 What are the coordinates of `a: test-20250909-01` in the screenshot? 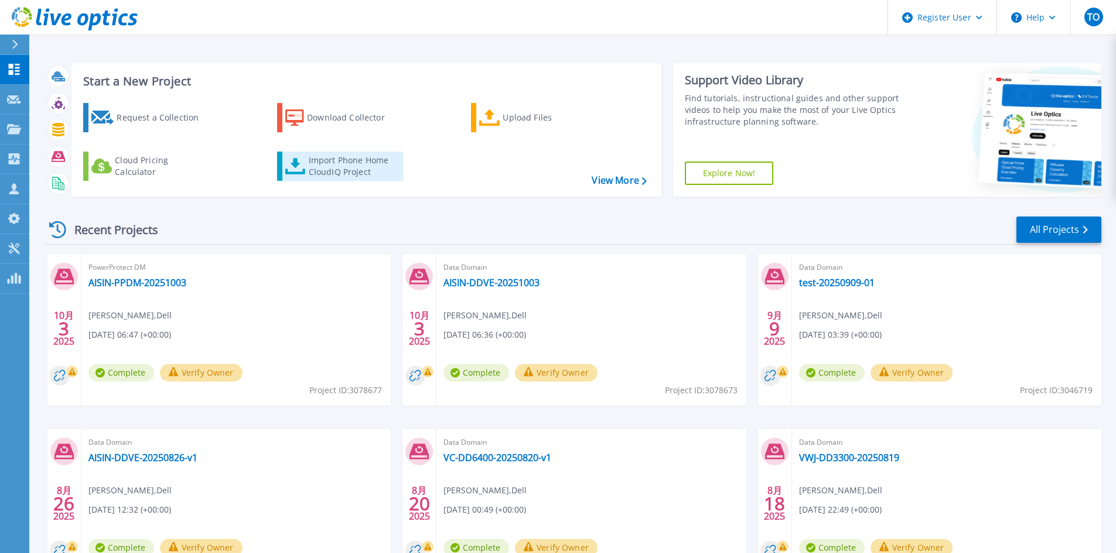 It's located at (836, 283).